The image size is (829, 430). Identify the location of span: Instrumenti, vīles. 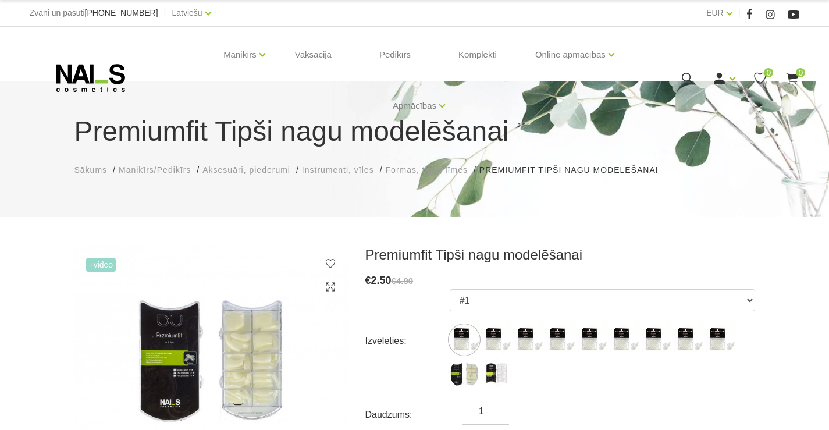
(338, 170).